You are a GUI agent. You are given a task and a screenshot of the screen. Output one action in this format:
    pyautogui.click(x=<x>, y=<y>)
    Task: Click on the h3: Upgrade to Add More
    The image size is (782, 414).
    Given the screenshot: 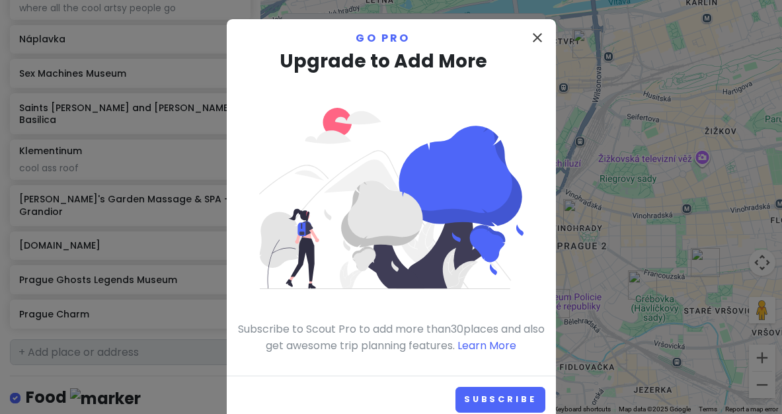 What is the action you would take?
    pyautogui.click(x=391, y=61)
    